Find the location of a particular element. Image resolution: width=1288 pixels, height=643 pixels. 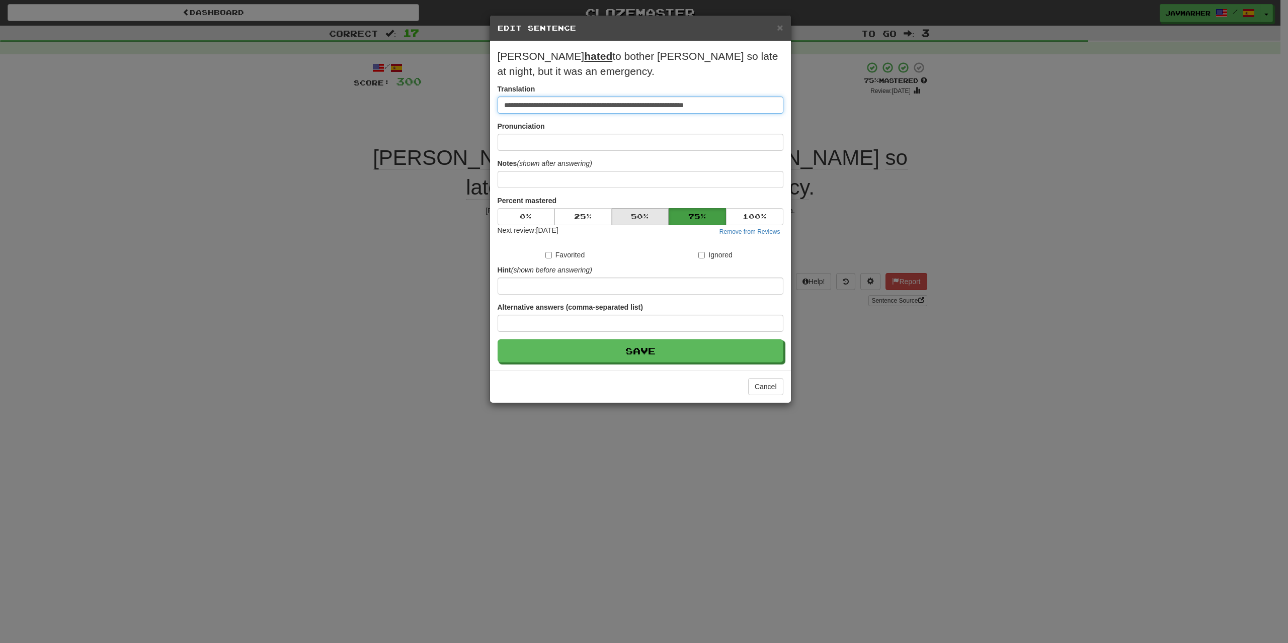

button: Remove from Reviews is located at coordinates (750, 232).